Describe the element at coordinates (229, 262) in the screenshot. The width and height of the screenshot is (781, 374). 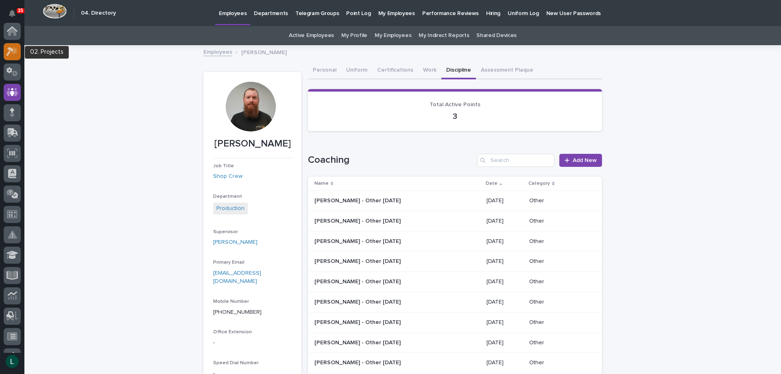
I see `span: Primary Email` at that location.